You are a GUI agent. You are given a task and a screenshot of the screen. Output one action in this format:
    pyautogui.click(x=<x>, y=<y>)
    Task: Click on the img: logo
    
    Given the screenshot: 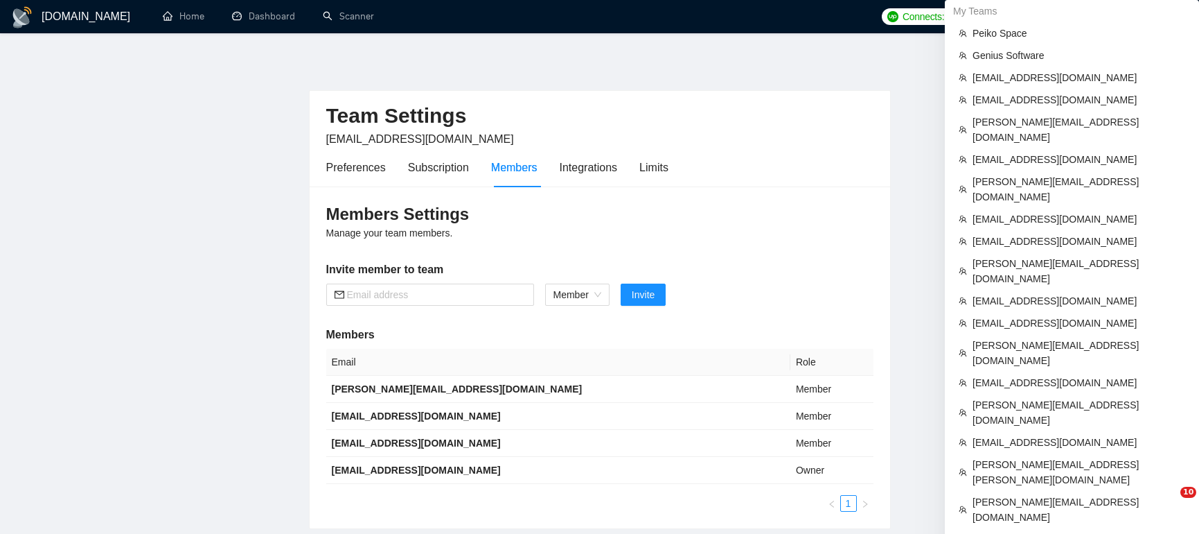 What is the action you would take?
    pyautogui.click(x=22, y=17)
    